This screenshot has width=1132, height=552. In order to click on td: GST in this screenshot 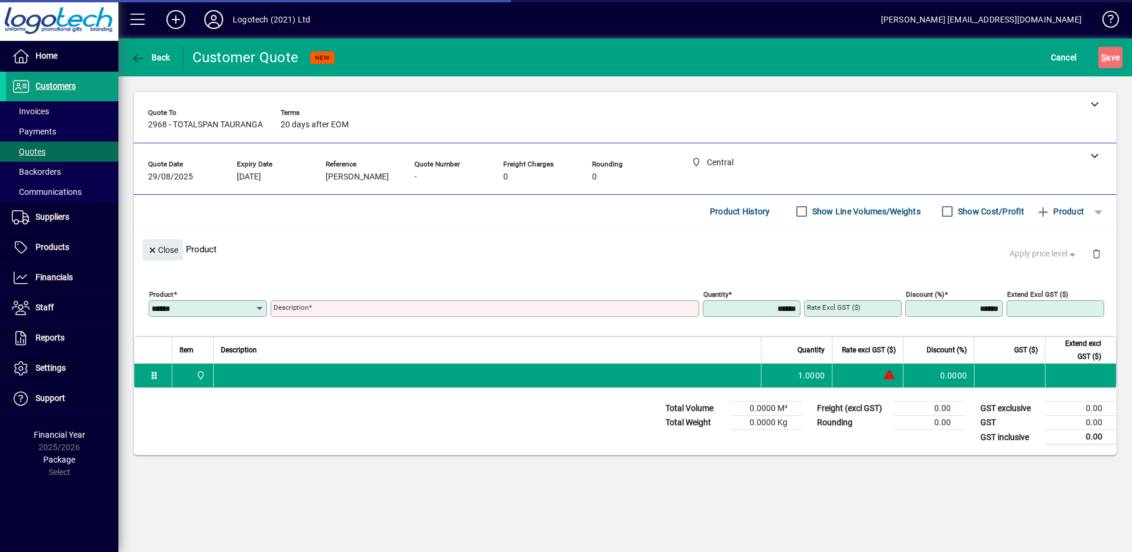, I will do `click(1010, 423)`.